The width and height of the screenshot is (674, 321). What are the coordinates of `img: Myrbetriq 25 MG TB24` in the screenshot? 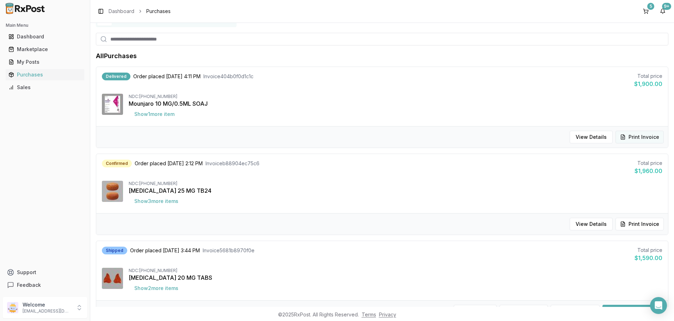 It's located at (112, 191).